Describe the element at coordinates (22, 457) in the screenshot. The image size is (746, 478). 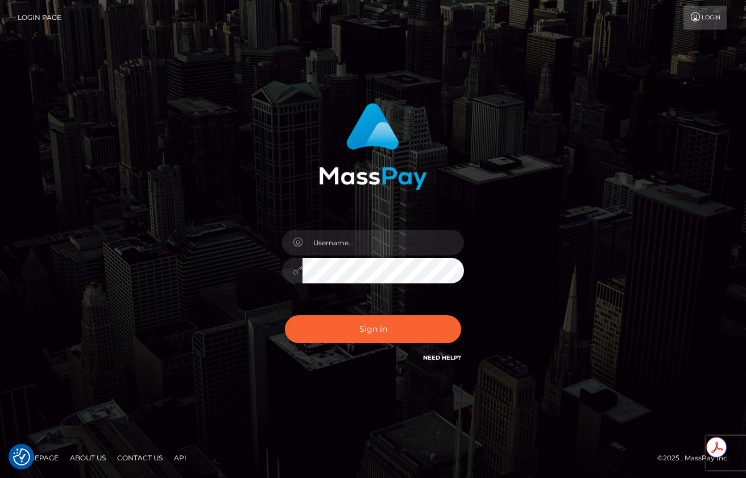
I see `img: Revisit consent button` at that location.